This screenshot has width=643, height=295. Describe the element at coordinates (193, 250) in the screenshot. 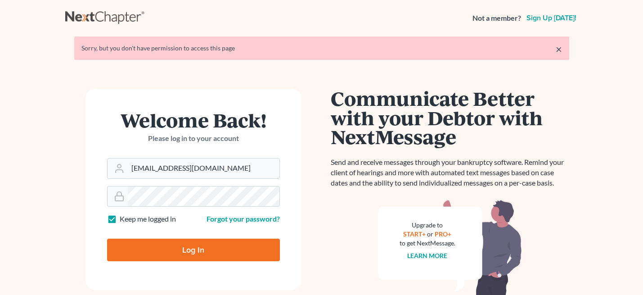

I see `input: Log In` at that location.